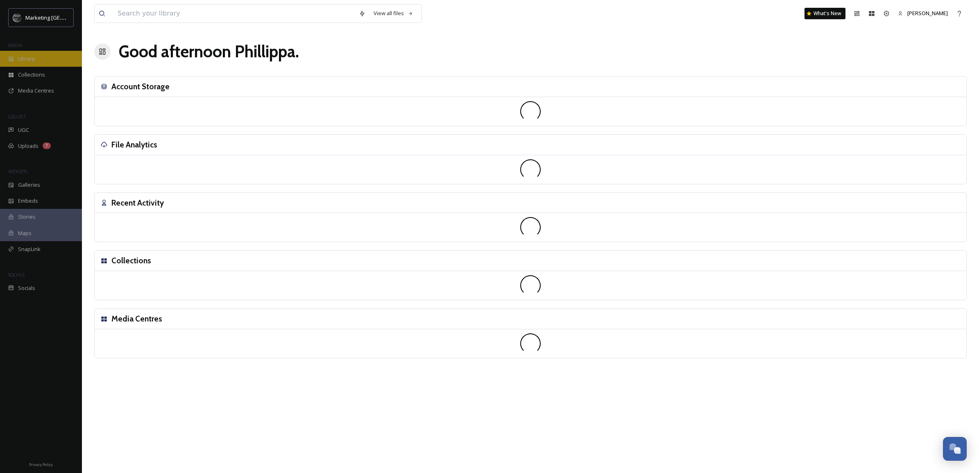 This screenshot has width=979, height=473. What do you see at coordinates (27, 217) in the screenshot?
I see `span: Stories` at bounding box center [27, 217].